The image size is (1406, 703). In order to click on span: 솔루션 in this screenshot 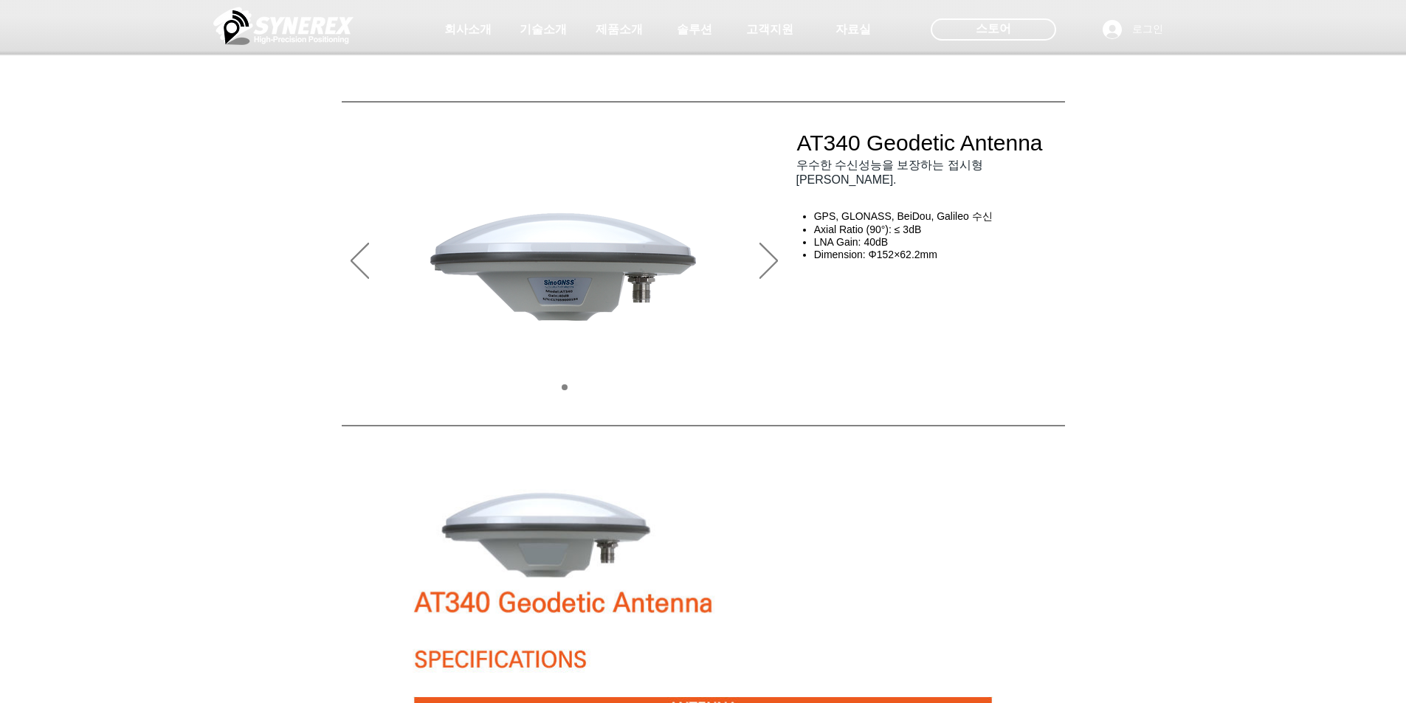, I will do `click(695, 30)`.